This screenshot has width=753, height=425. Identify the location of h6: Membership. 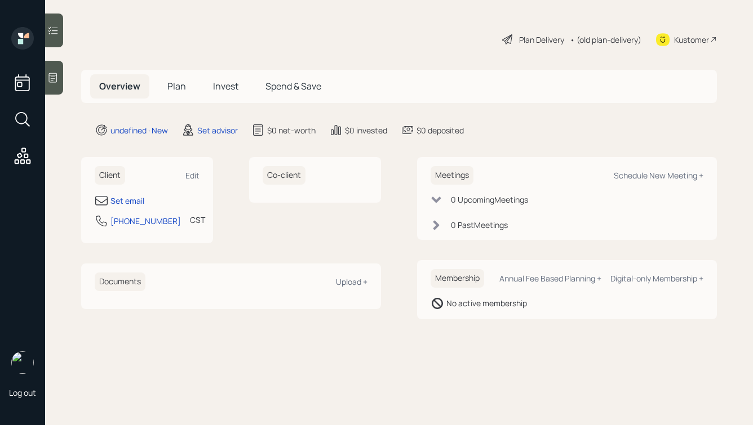
(457, 278).